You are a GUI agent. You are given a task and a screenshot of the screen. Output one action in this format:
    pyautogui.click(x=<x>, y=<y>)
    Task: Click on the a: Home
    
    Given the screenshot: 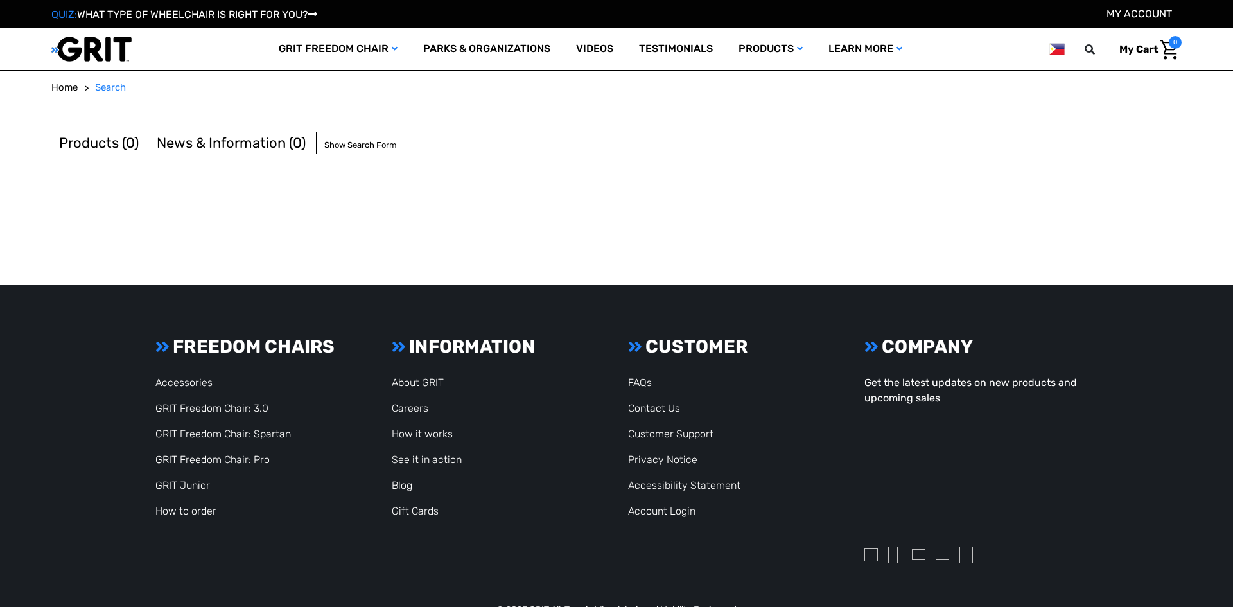 What is the action you would take?
    pyautogui.click(x=64, y=87)
    